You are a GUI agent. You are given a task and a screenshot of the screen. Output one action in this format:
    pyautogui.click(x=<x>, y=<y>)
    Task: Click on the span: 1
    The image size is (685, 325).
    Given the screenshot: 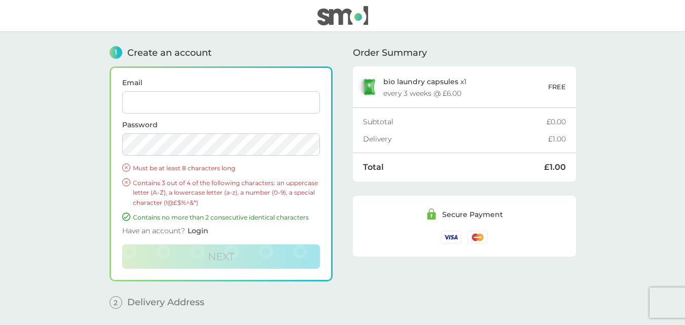 What is the action you would take?
    pyautogui.click(x=116, y=52)
    